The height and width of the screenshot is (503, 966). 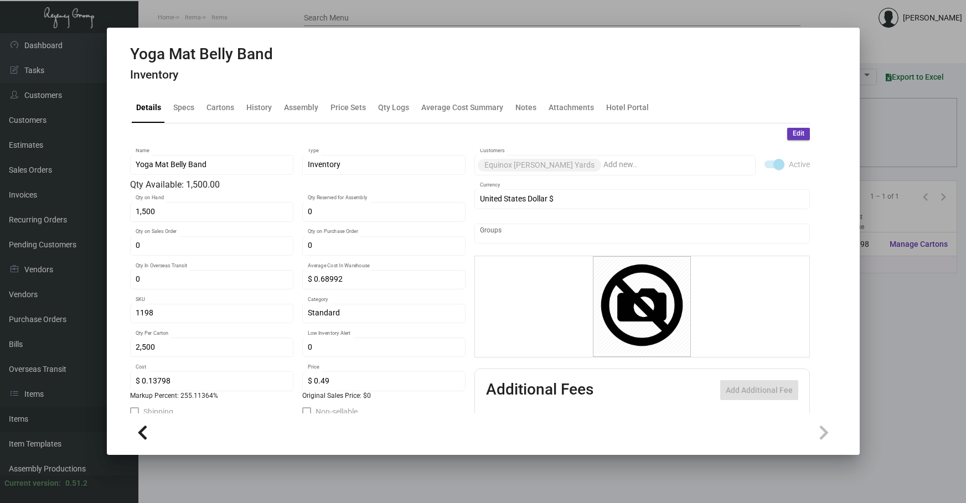 What do you see at coordinates (462, 107) in the screenshot?
I see `div: Average Cost Summary` at bounding box center [462, 107].